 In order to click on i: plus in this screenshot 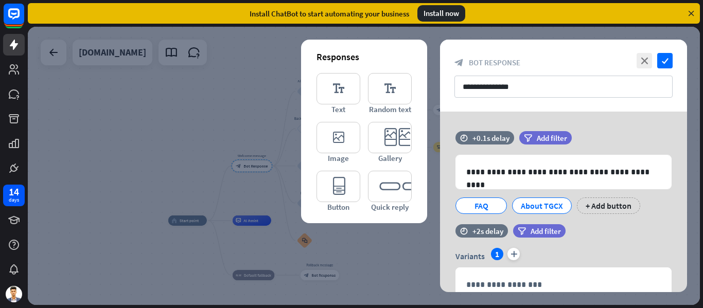, I will do `click(514, 254)`.